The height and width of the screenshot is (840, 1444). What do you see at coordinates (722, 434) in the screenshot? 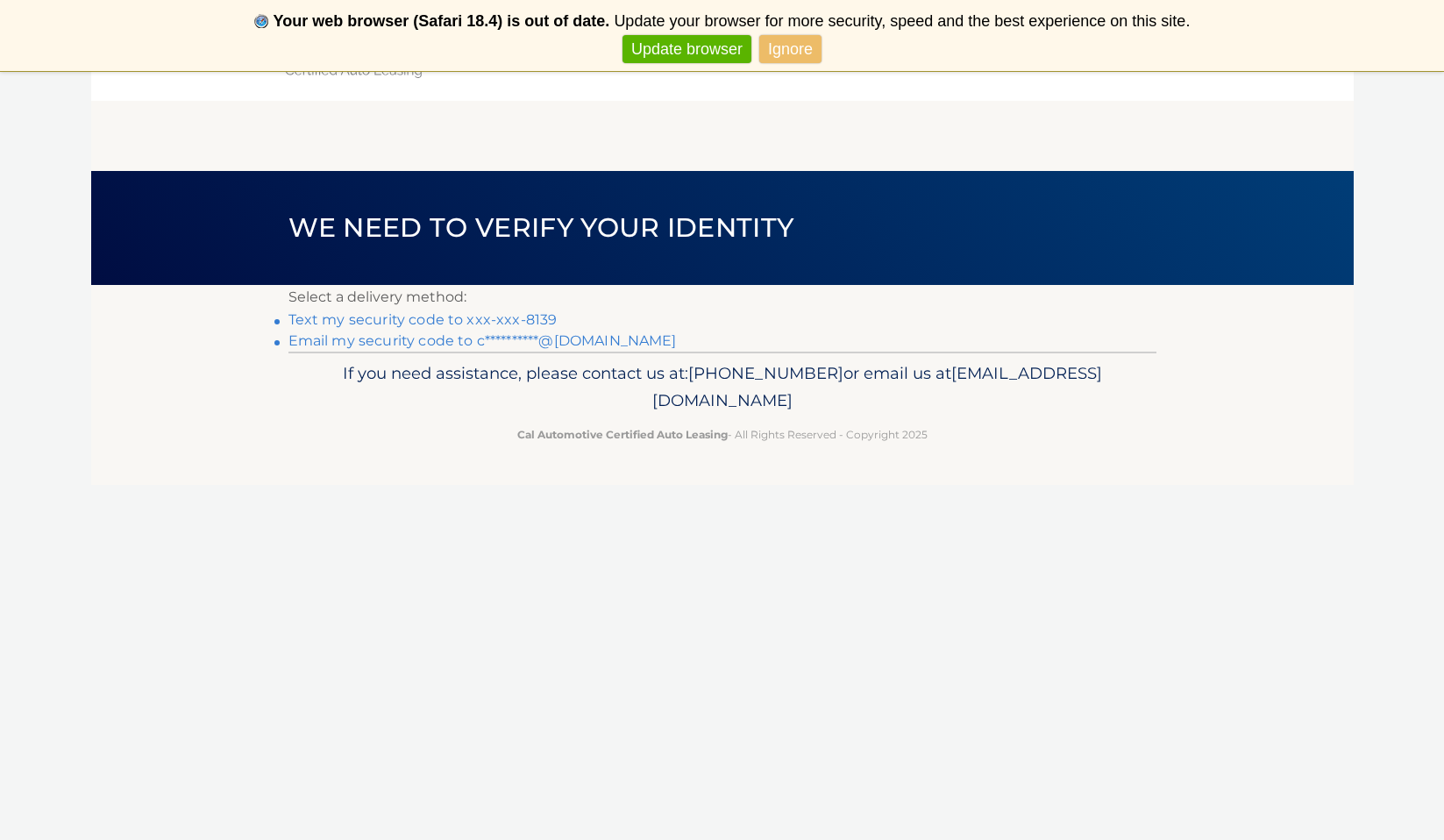
I see `p: - All Rights Reserved - Copyright 2025` at bounding box center [722, 434].